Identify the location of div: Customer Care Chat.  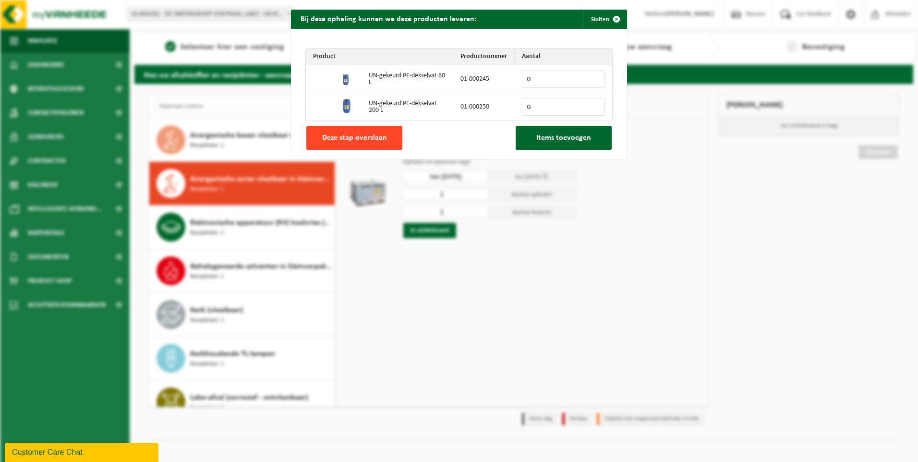
(77, 12).